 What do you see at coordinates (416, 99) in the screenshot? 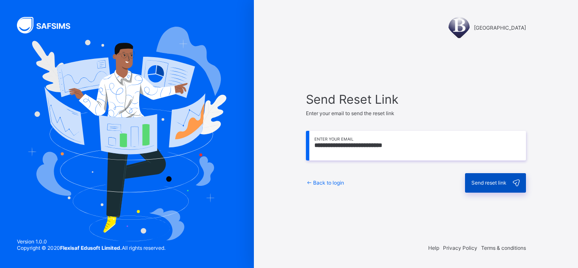
I see `span: Send Reset Link` at bounding box center [416, 99].